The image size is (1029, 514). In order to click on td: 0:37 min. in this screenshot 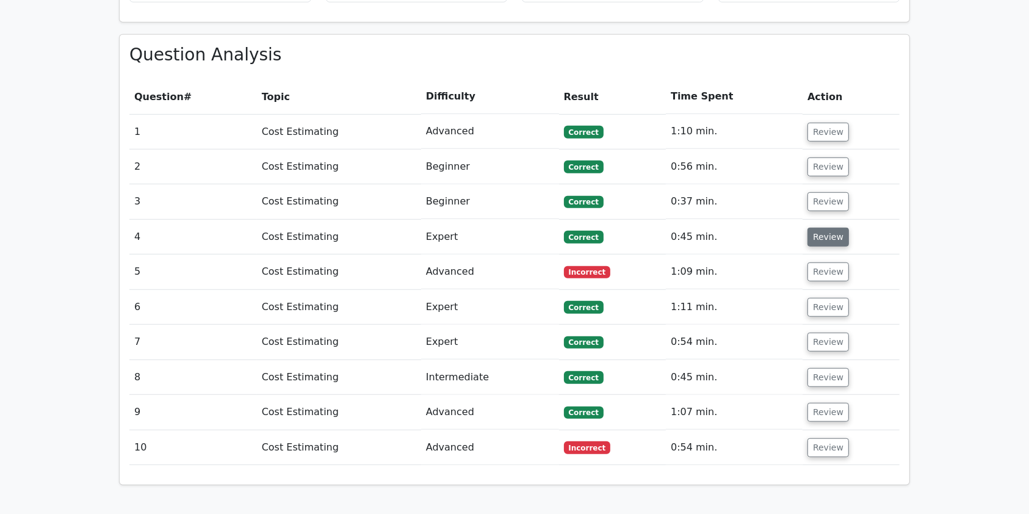, I will do `click(734, 201)`.